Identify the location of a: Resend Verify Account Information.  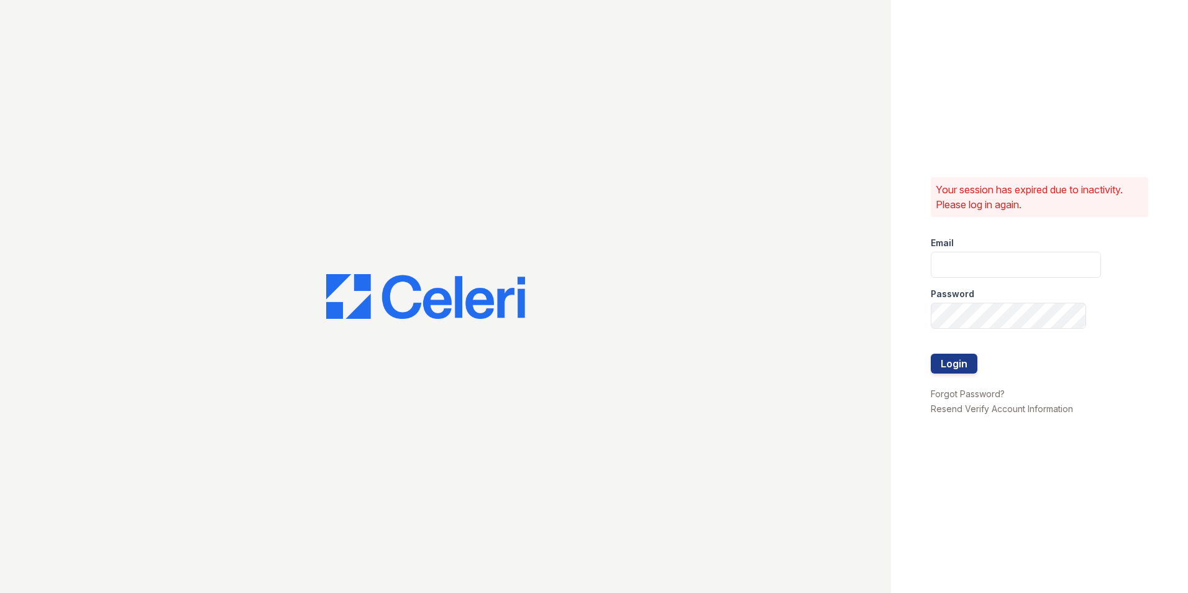
(1002, 408).